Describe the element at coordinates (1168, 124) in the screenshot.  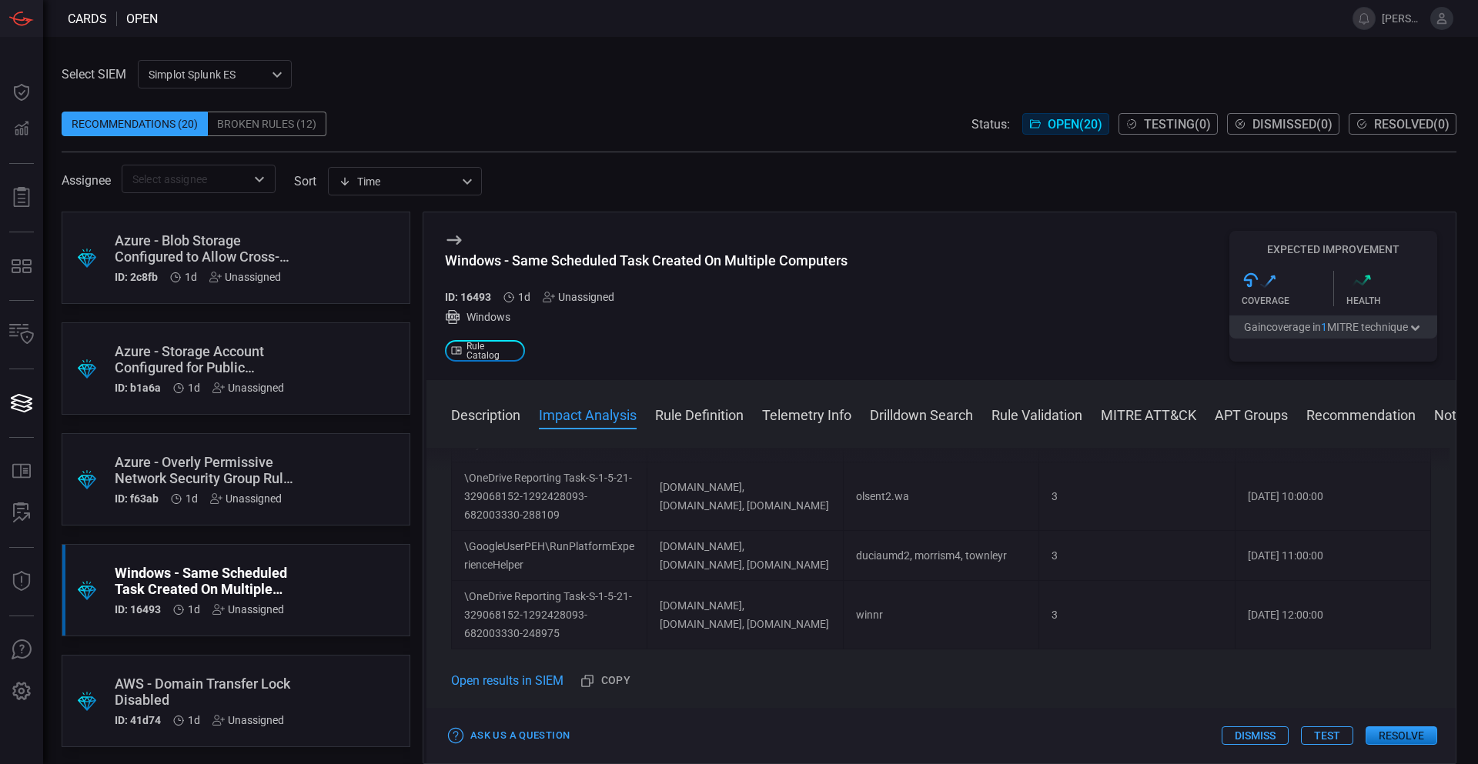
I see `button: Testing(0)` at that location.